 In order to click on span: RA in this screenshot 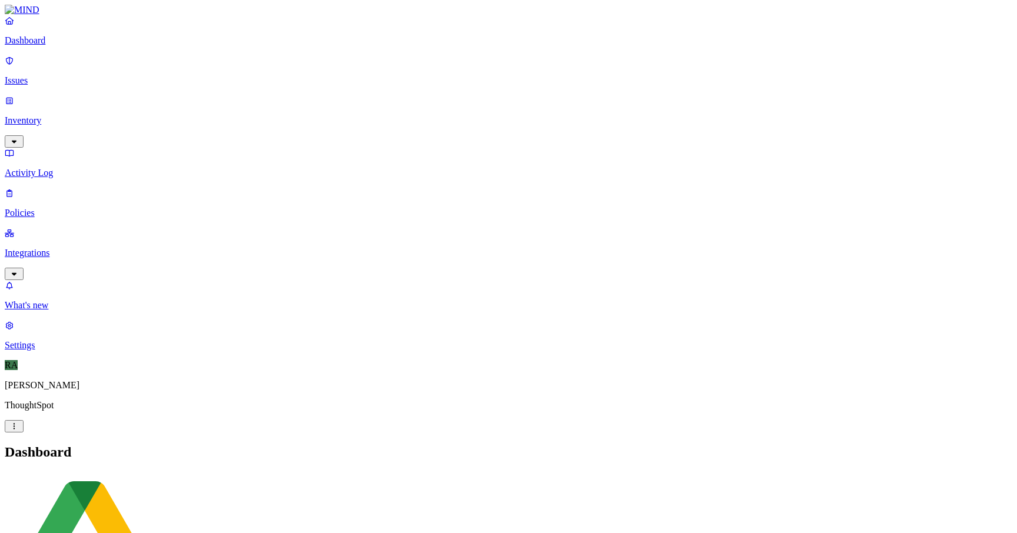, I will do `click(11, 365)`.